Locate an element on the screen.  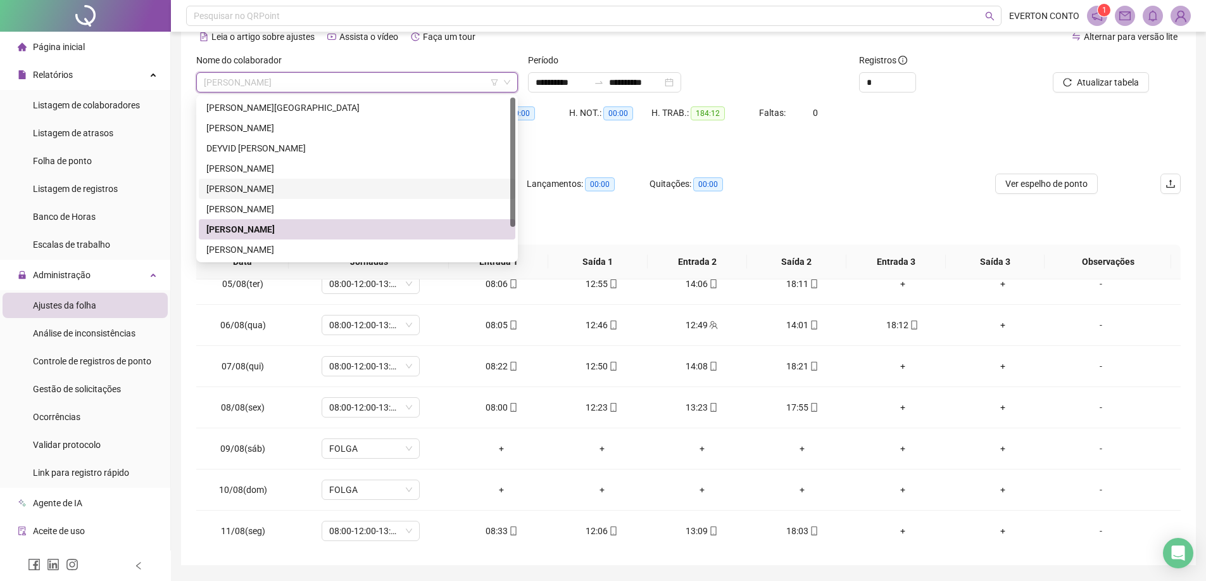
span: linkedin is located at coordinates (53, 564).